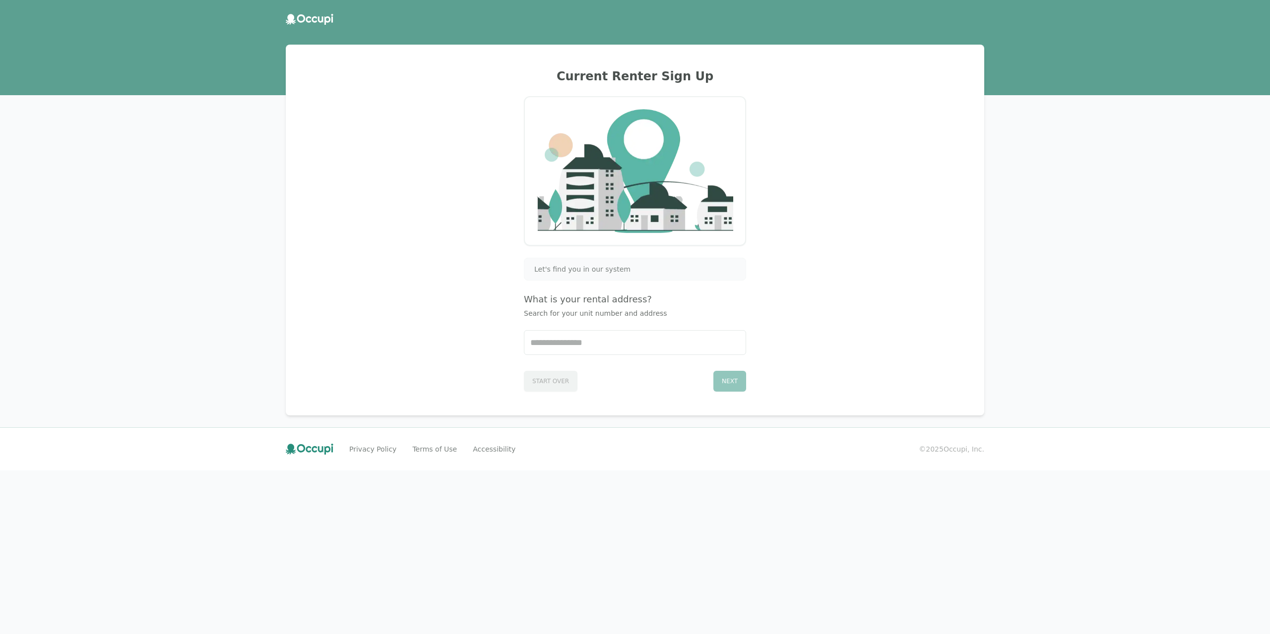 The width and height of the screenshot is (1270, 634). Describe the element at coordinates (951, 449) in the screenshot. I see `small: © 2025 Occupi, Inc.` at that location.